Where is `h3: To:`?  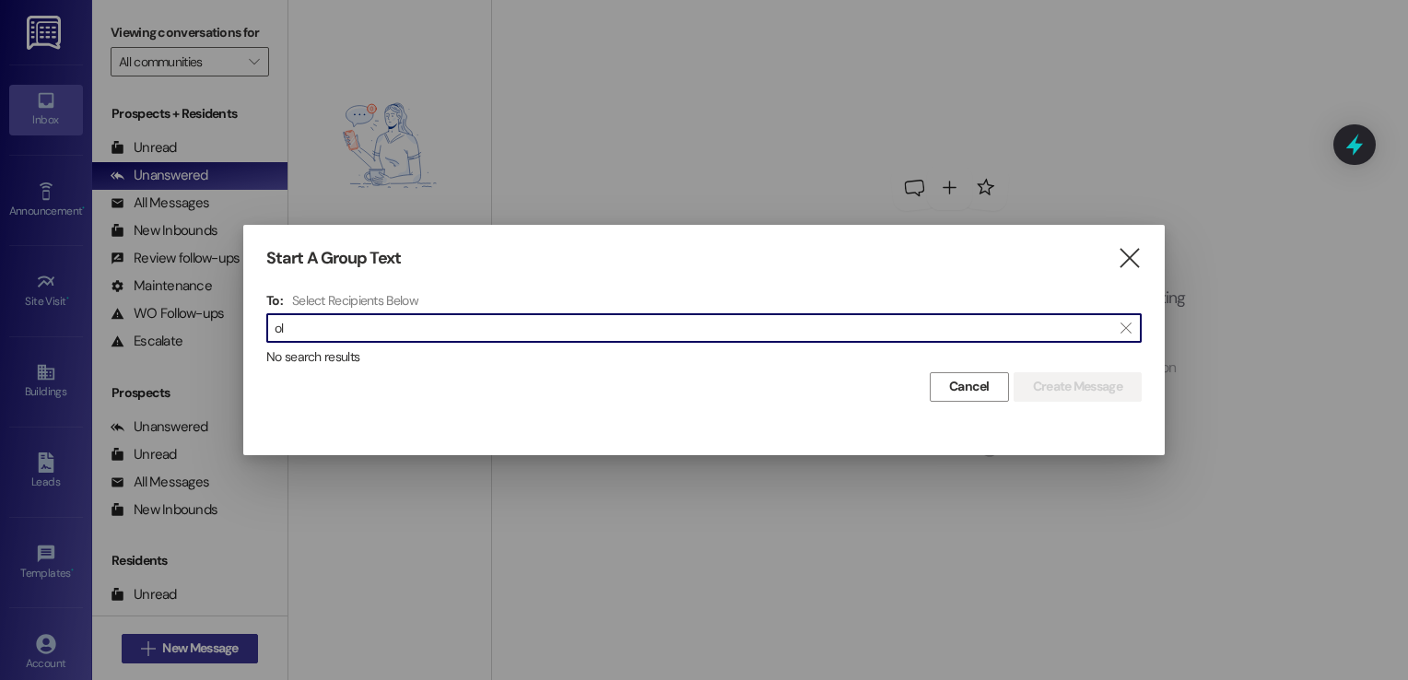 h3: To: is located at coordinates (275, 300).